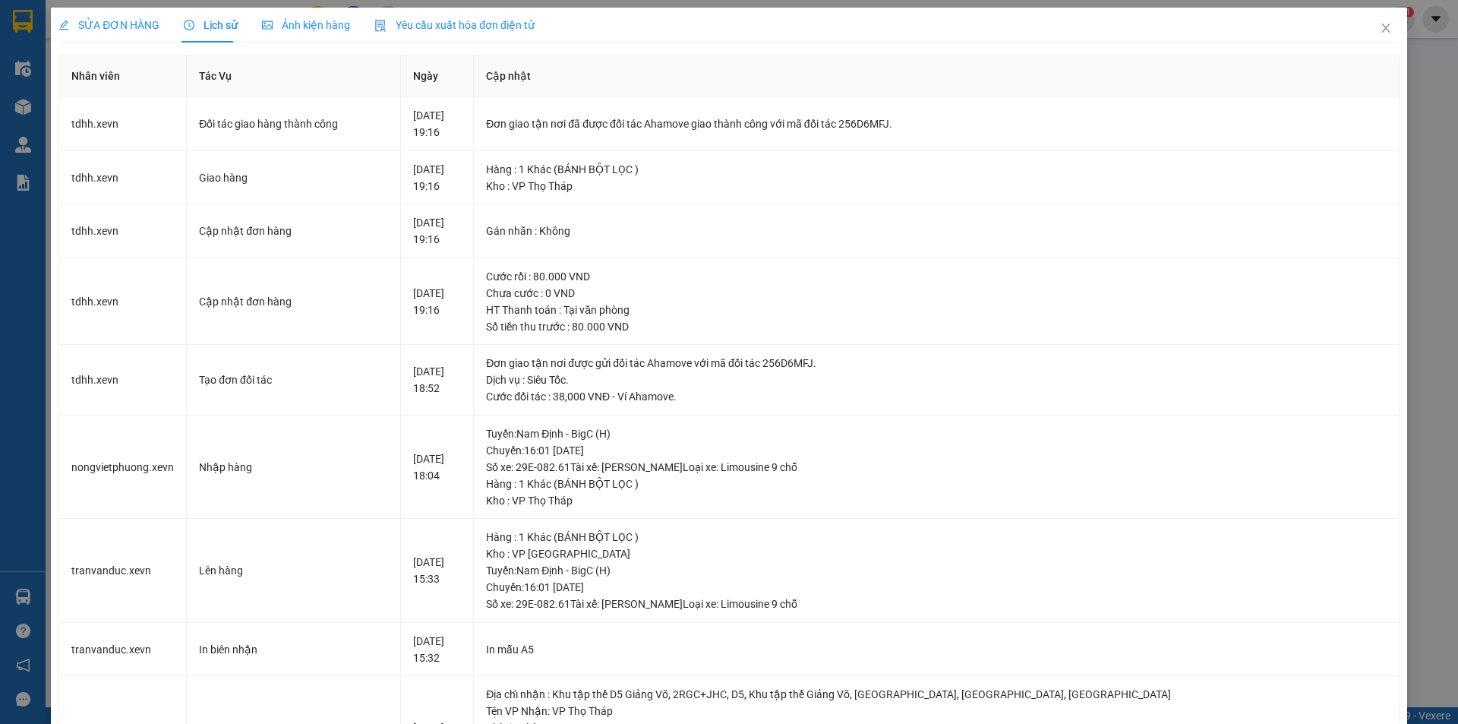 This screenshot has width=1458, height=724. What do you see at coordinates (267, 25) in the screenshot?
I see `span: picture` at bounding box center [267, 25].